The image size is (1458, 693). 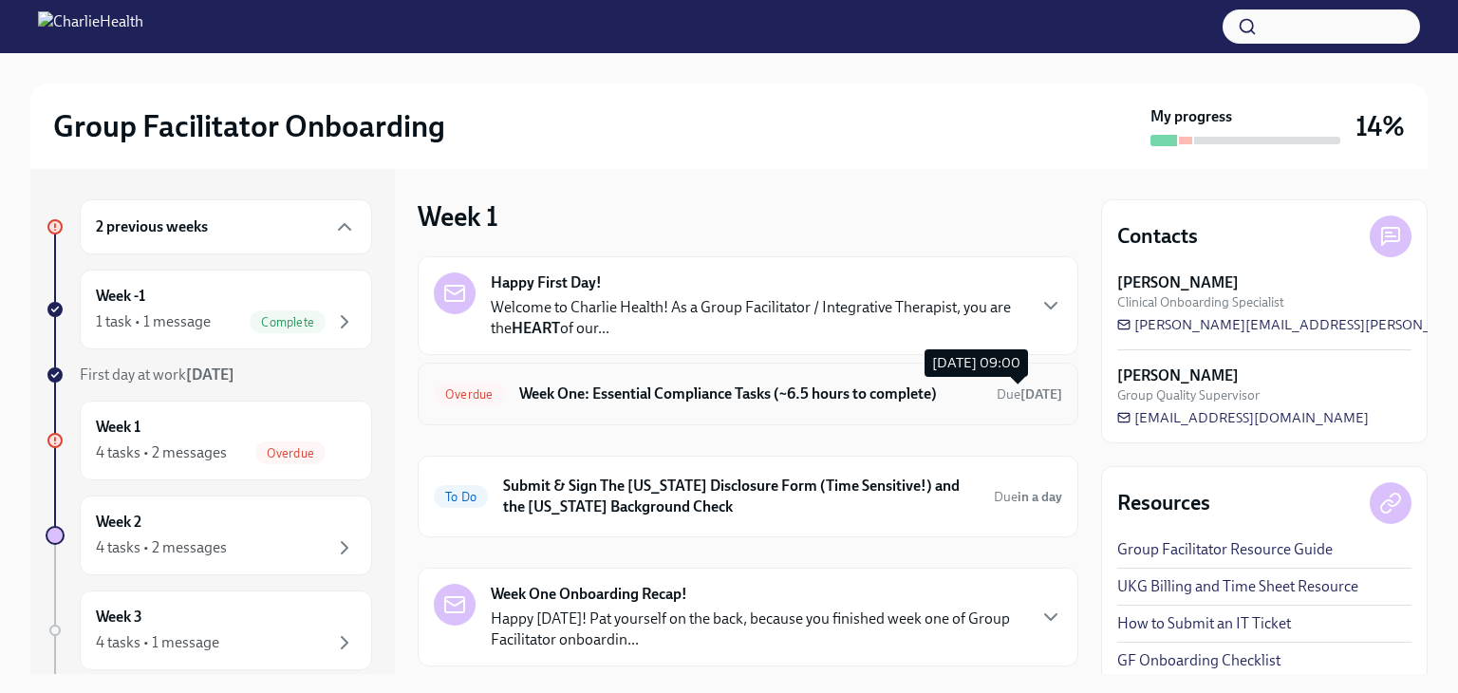 What do you see at coordinates (209, 309) in the screenshot?
I see `a: Week -11 task • 1 messageComplete` at bounding box center [209, 309].